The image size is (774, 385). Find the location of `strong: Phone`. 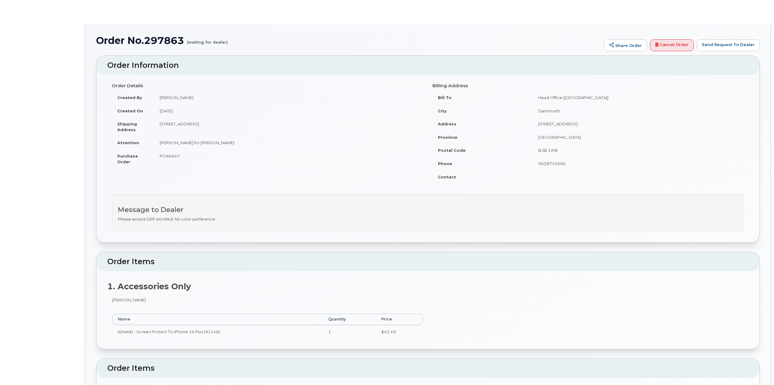

strong: Phone is located at coordinates (445, 164).